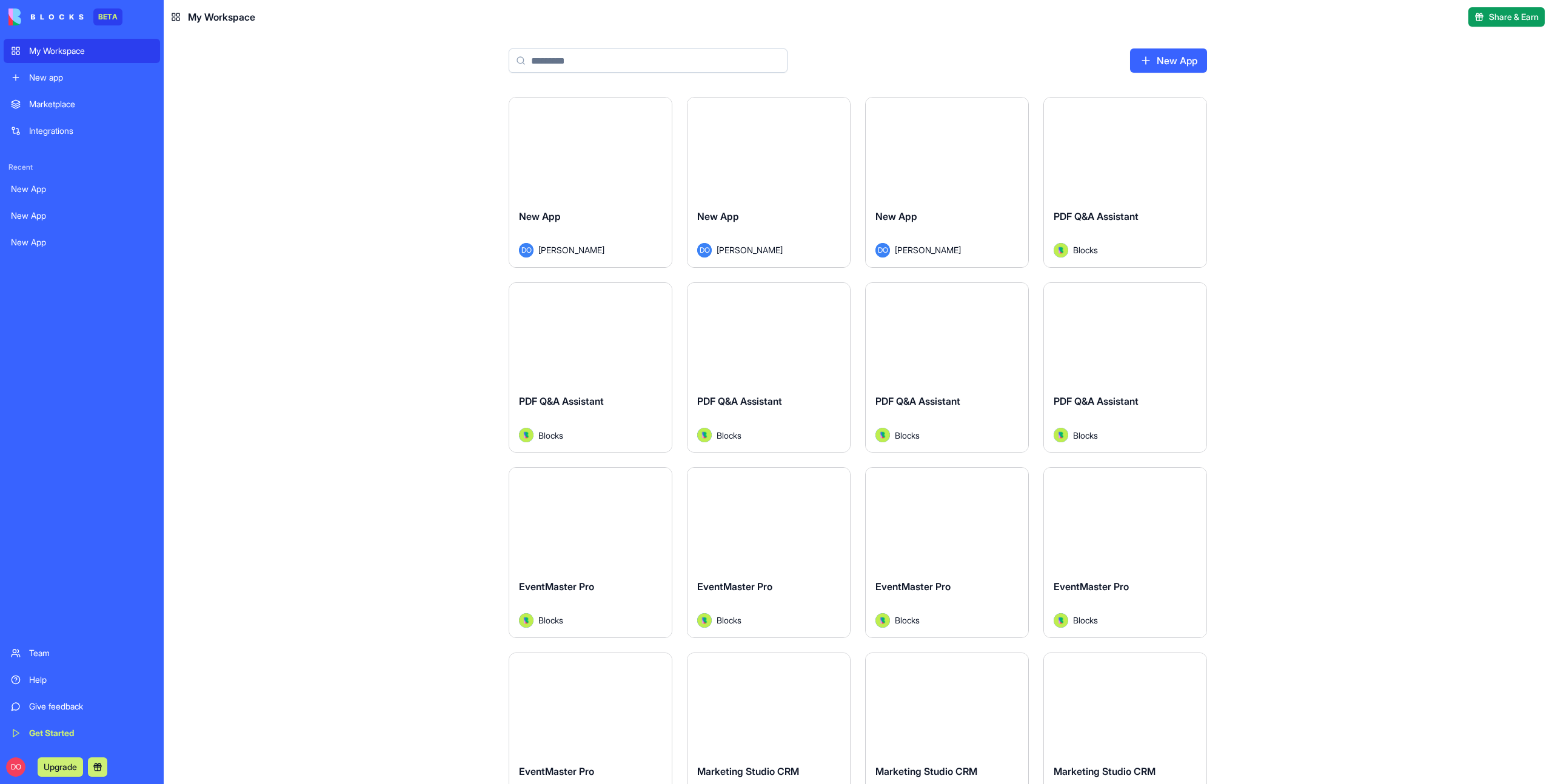 The height and width of the screenshot is (784, 1552). Describe the element at coordinates (81, 77) in the screenshot. I see `a: New app` at that location.